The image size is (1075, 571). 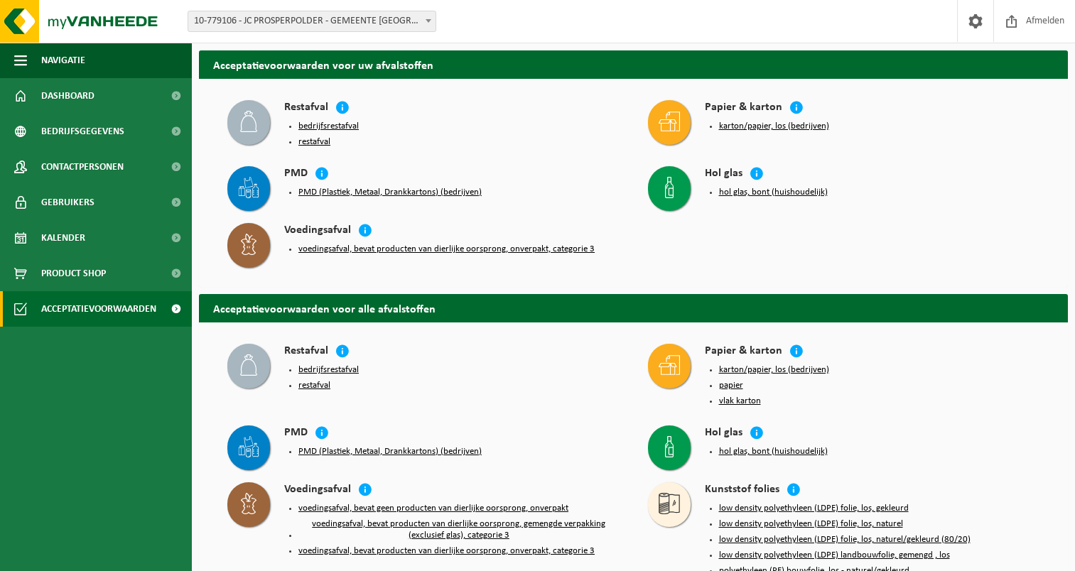 What do you see at coordinates (845, 540) in the screenshot?
I see `button: low density polyethyleen (LDPE) folie, los, naturel/gekleurd (80/20)` at bounding box center [845, 540].